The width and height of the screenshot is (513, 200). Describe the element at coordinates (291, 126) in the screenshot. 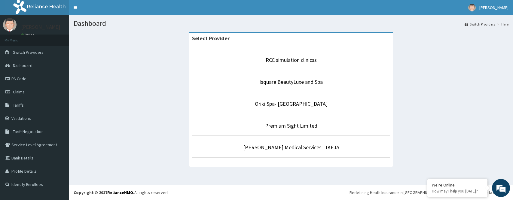

I see `a: Premium Sight Limited` at that location.